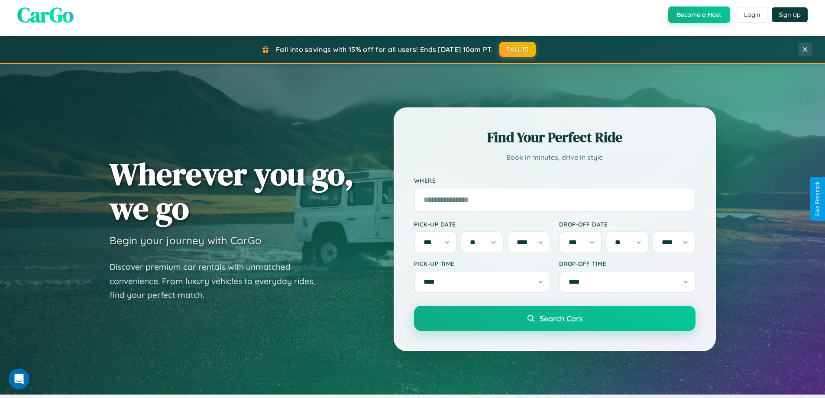 The image size is (825, 398). I want to click on span: CarGo, so click(45, 15).